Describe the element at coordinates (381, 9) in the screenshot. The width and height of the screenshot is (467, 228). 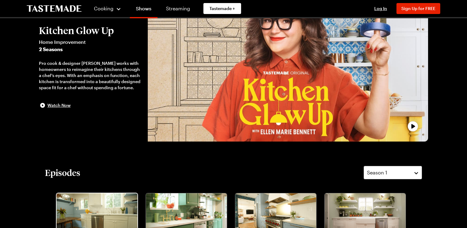
I see `button: Log In` at that location.